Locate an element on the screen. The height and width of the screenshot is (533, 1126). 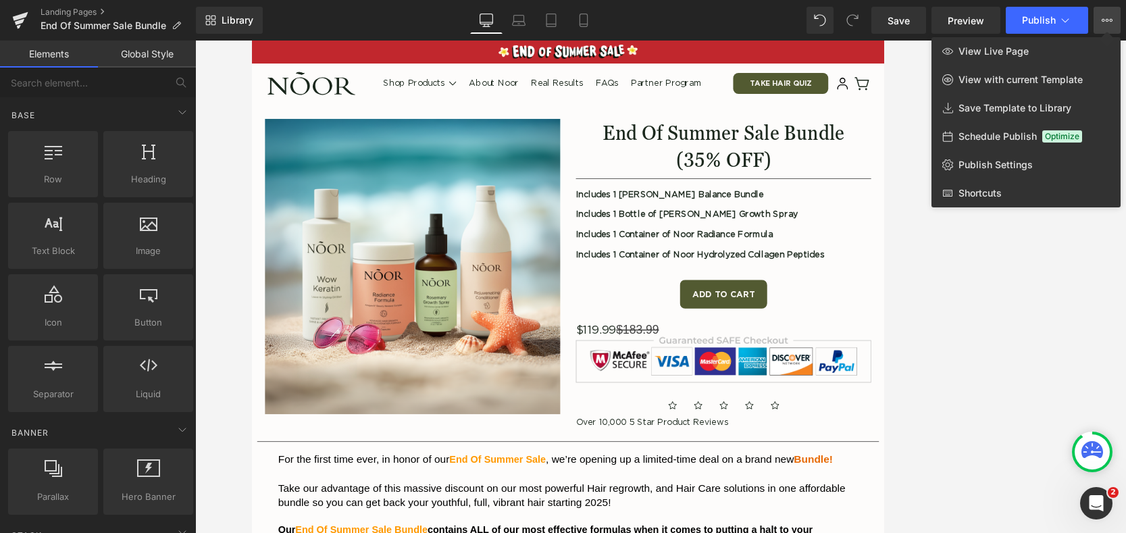
a: Landing Pages is located at coordinates (118, 12).